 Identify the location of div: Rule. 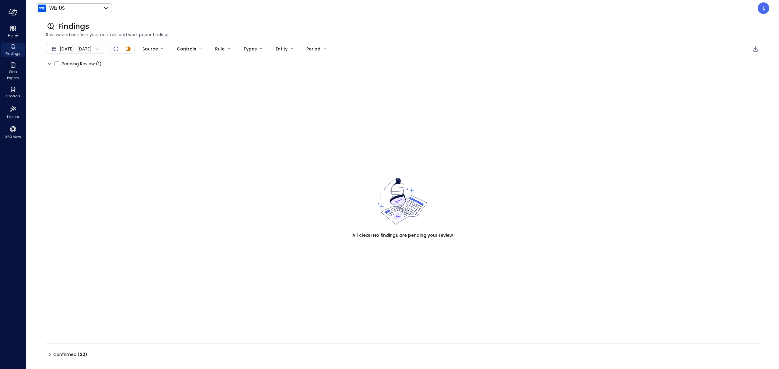
(220, 49).